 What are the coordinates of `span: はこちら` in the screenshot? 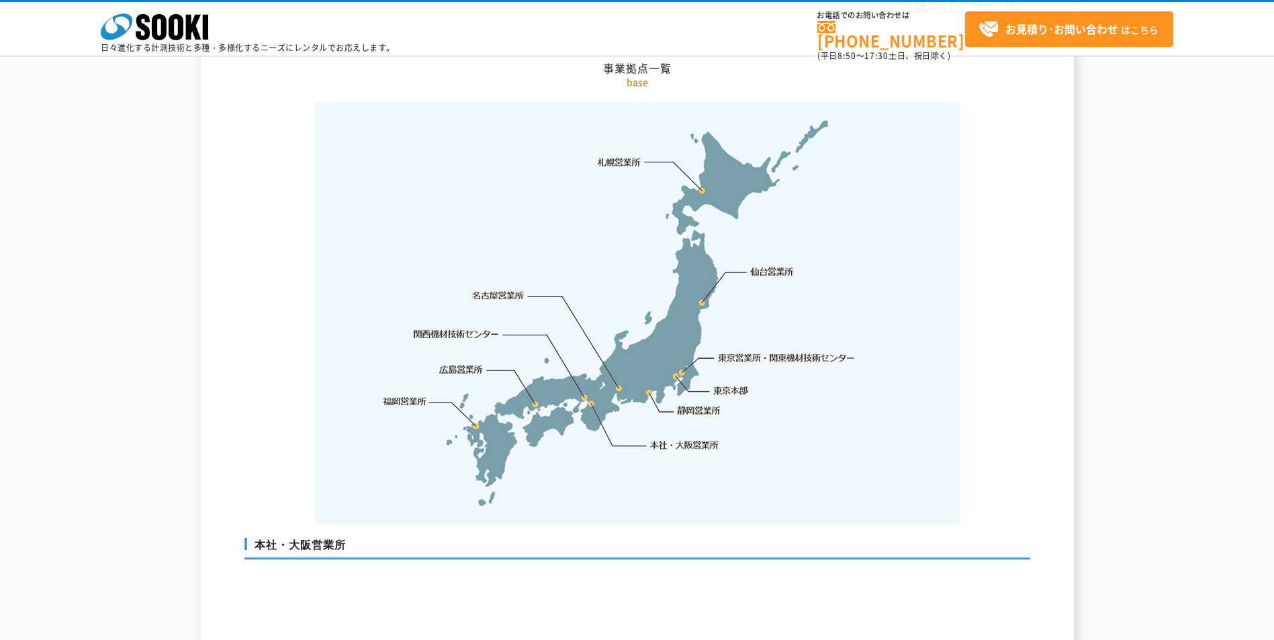 It's located at (1068, 30).